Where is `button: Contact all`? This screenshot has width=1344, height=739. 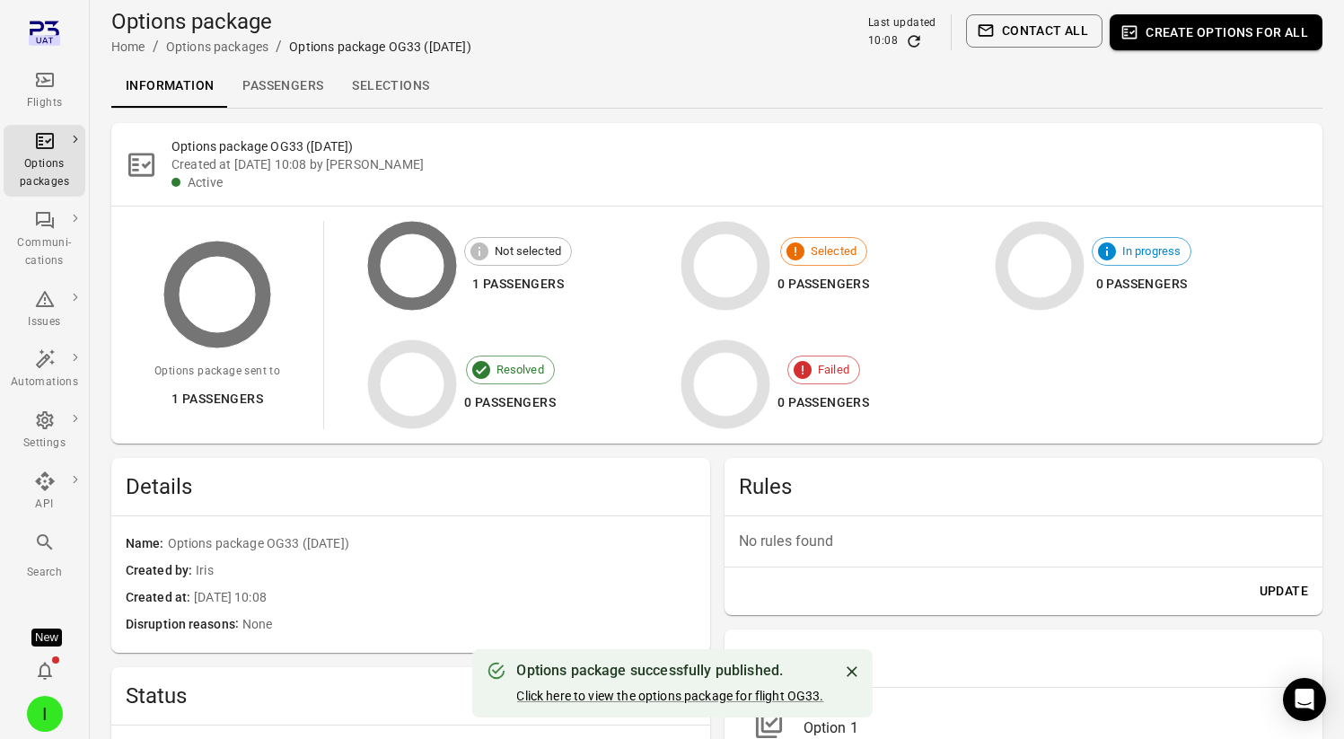
button: Contact all is located at coordinates (1034, 31).